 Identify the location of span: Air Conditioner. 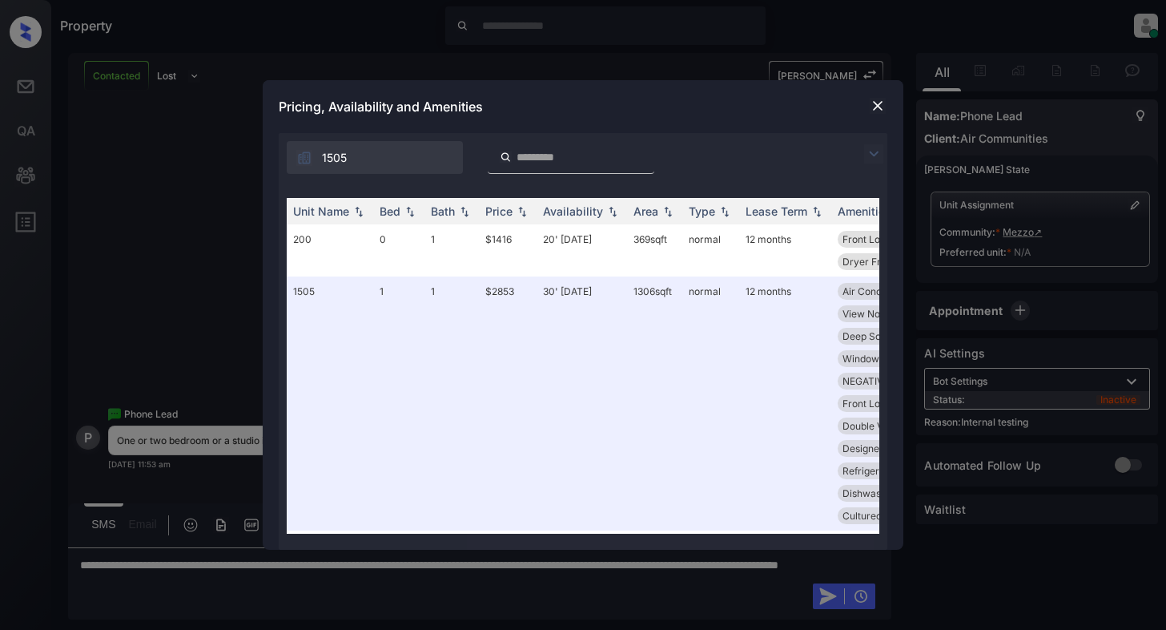
(876, 291).